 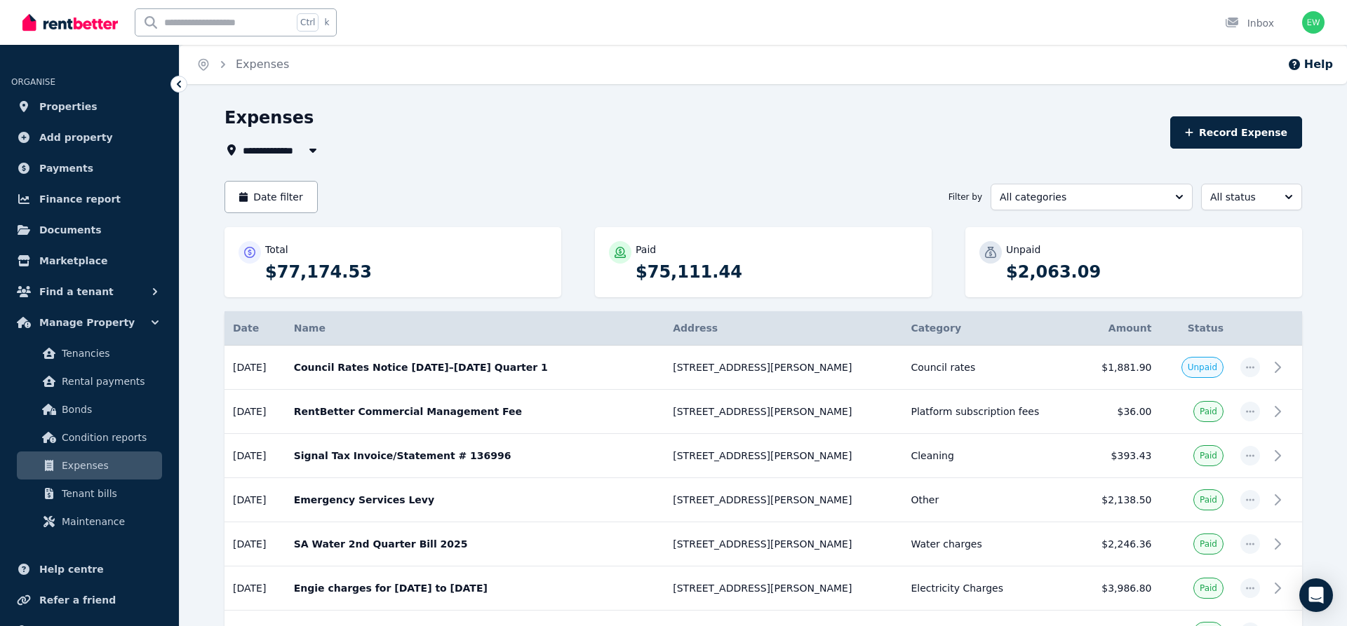 What do you see at coordinates (89, 353) in the screenshot?
I see `a: Tenancies` at bounding box center [89, 353].